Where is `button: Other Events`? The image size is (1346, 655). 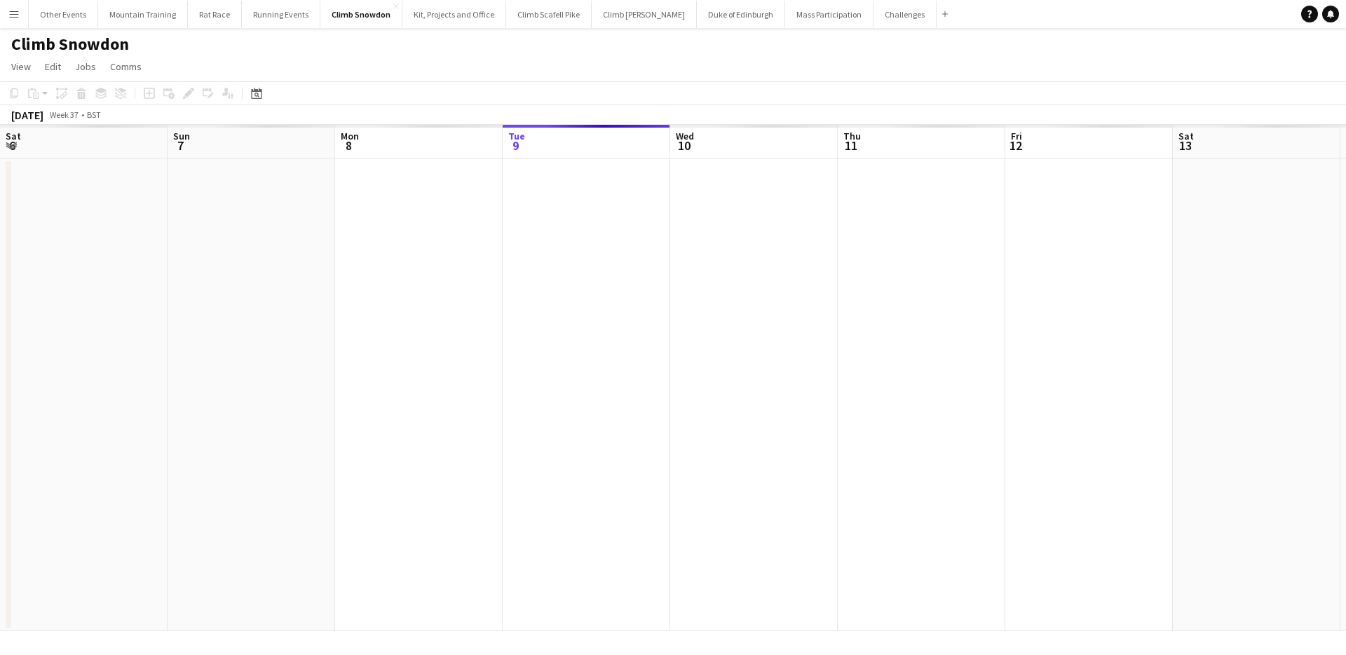
button: Other Events is located at coordinates (63, 14).